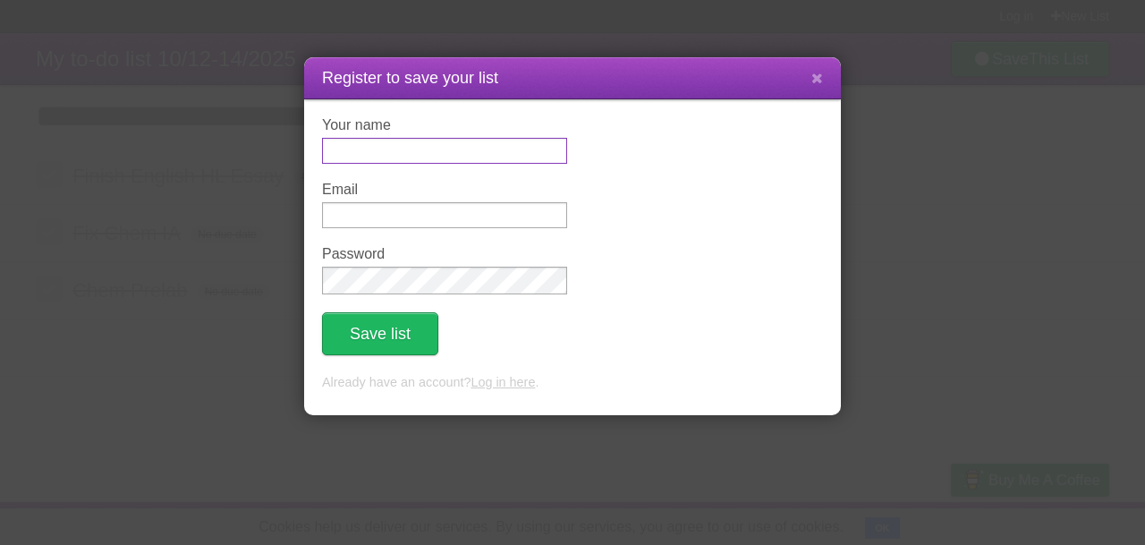 This screenshot has width=1145, height=545. Describe the element at coordinates (445, 190) in the screenshot. I see `label: Email` at that location.